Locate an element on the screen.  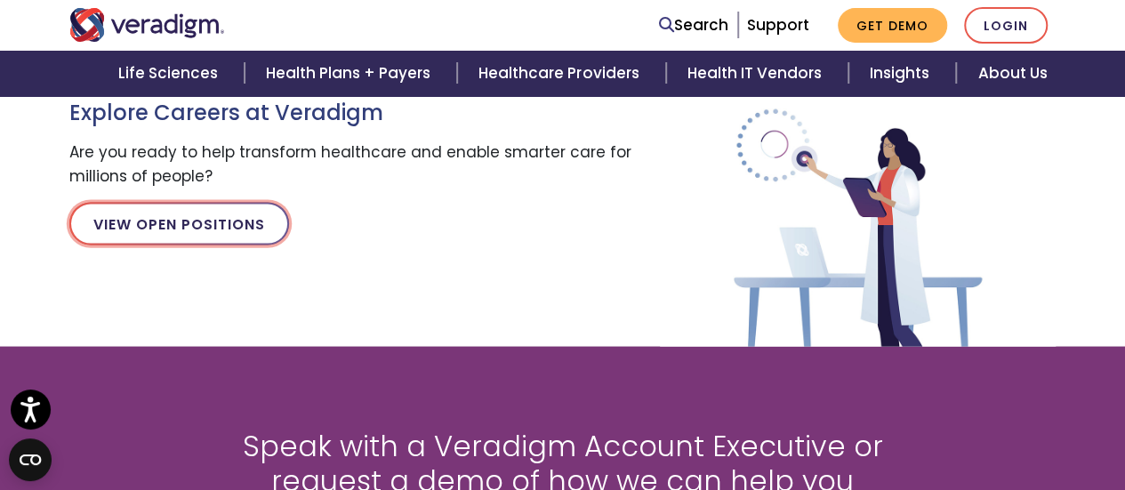
a: Life Sciences is located at coordinates (171, 73).